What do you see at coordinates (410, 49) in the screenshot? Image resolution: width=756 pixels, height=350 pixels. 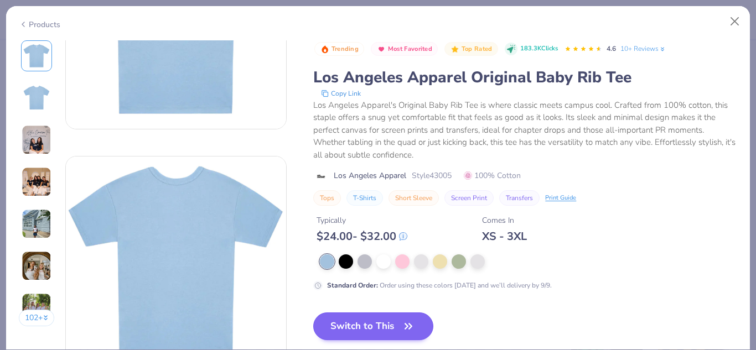 I see `span: Most Favorited` at bounding box center [410, 49].